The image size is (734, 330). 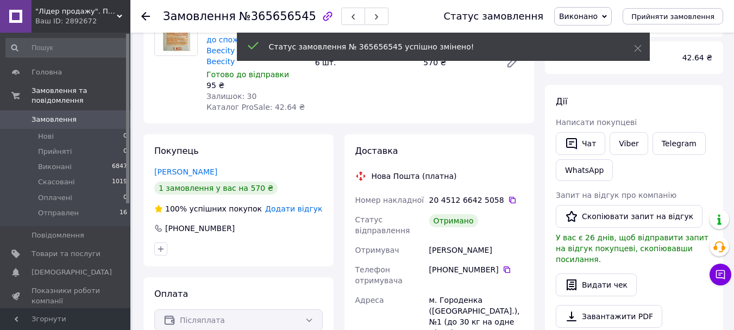 I want to click on span: Нові, so click(x=46, y=136).